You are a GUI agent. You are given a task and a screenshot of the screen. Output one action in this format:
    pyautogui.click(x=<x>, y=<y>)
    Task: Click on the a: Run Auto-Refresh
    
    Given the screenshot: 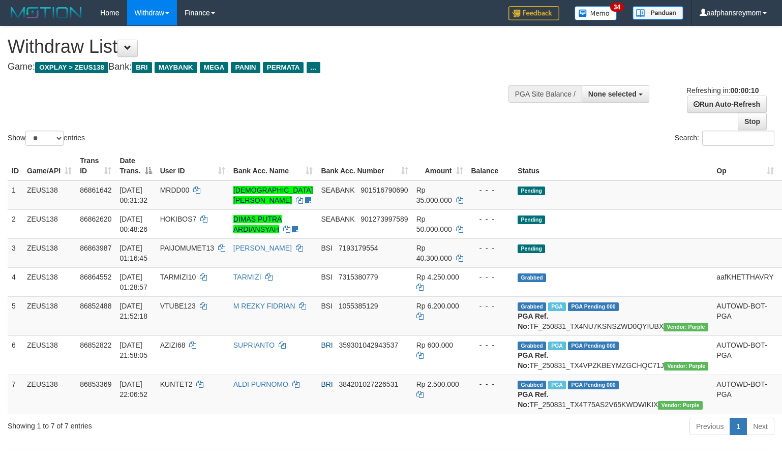 What is the action you would take?
    pyautogui.click(x=727, y=104)
    